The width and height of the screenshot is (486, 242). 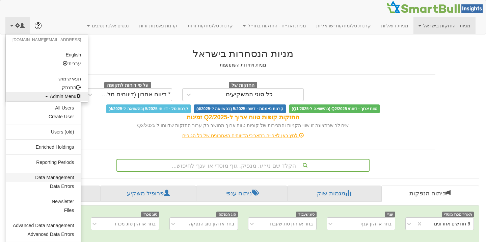 I want to click on span: סוג הנפקה, so click(x=227, y=214).